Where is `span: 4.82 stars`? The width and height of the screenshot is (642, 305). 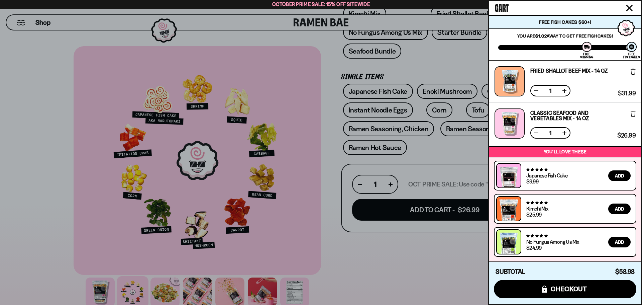 span: 4.82 stars is located at coordinates (536, 235).